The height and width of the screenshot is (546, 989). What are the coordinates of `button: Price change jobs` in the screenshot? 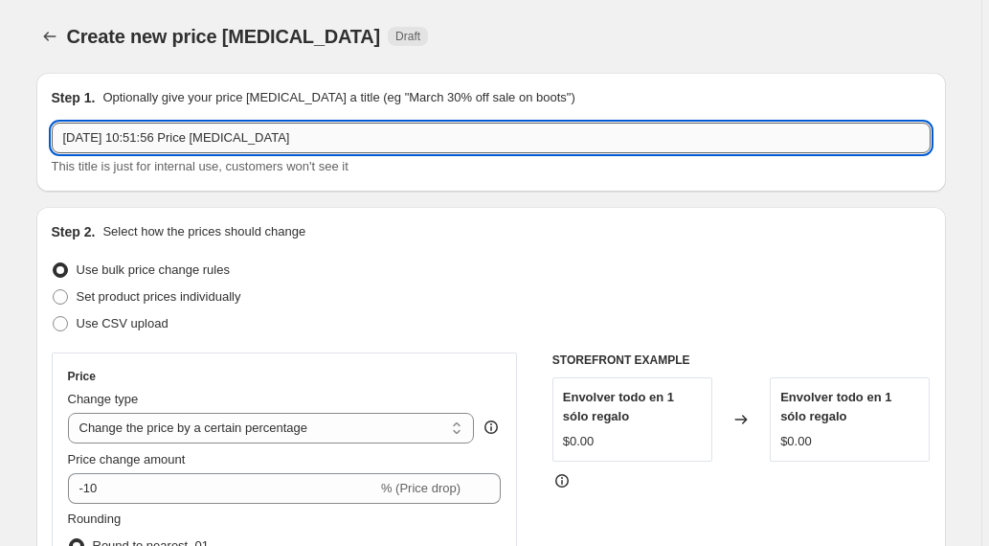 It's located at (50, 36).